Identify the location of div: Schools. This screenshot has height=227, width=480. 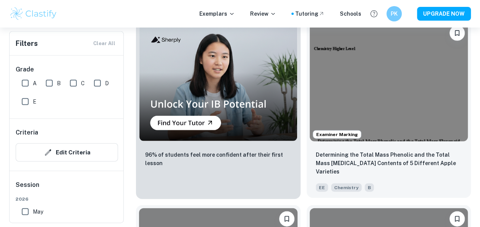
(351, 14).